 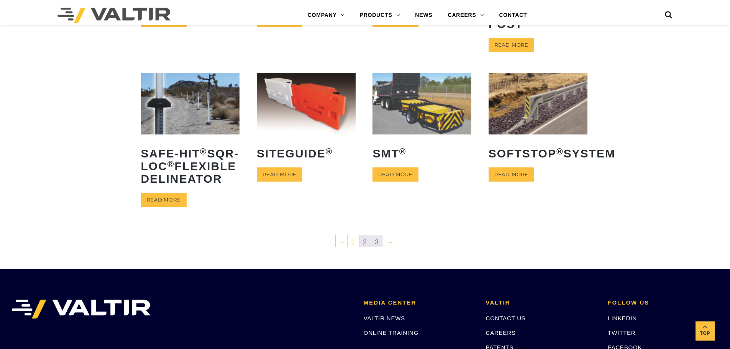 What do you see at coordinates (377, 241) in the screenshot?
I see `a: 3` at bounding box center [377, 241].